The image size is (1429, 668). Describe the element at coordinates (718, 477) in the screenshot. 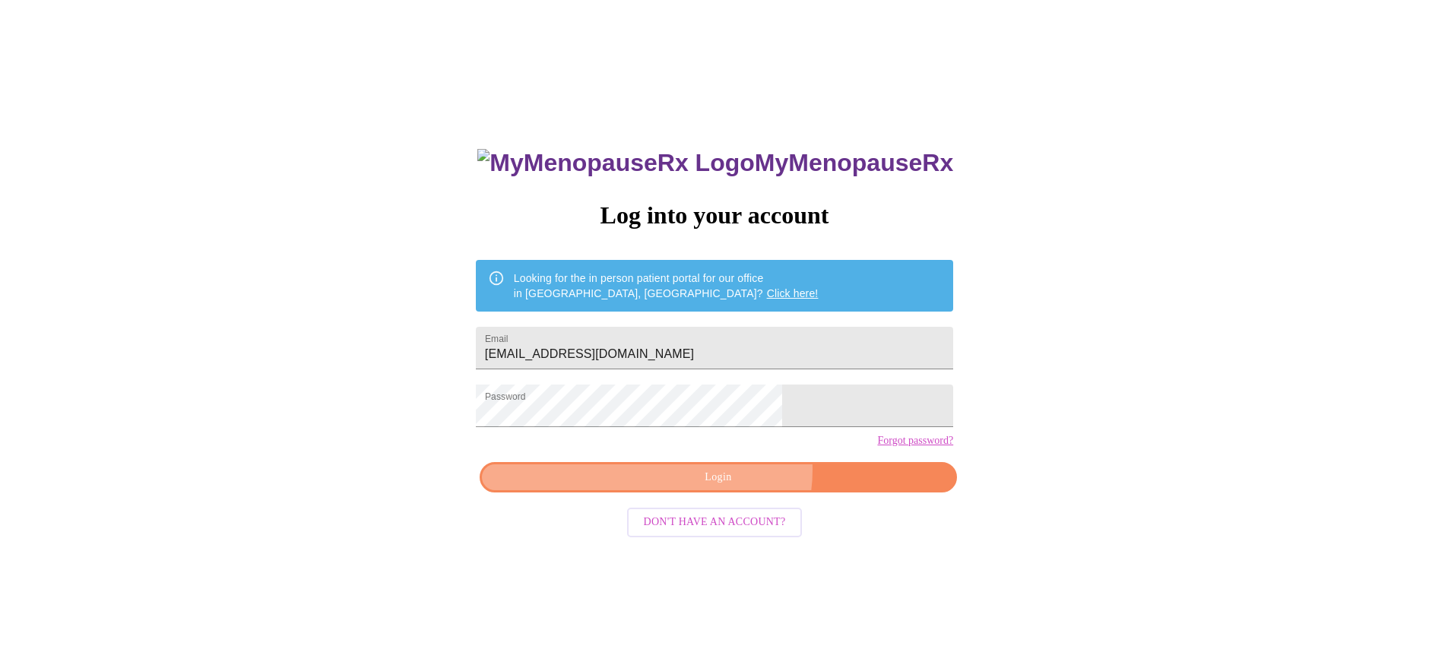

I see `span: Login` at that location.